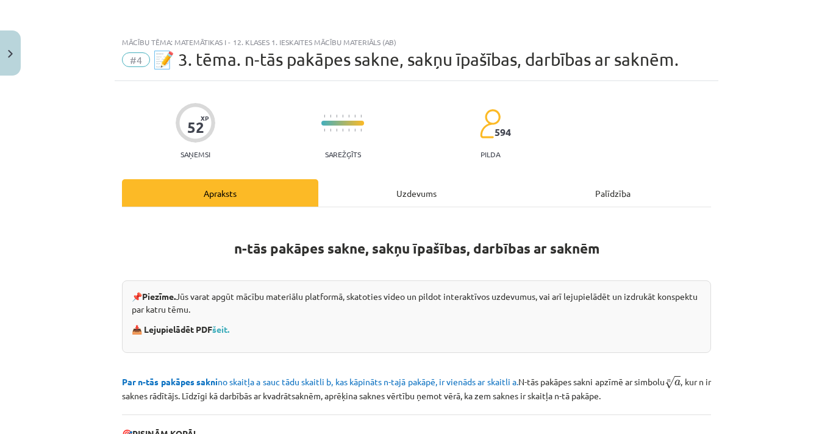 This screenshot has height=434, width=833. Describe the element at coordinates (181, 329) in the screenshot. I see `strong: 📥 Lejupielādēt PDF` at that location.